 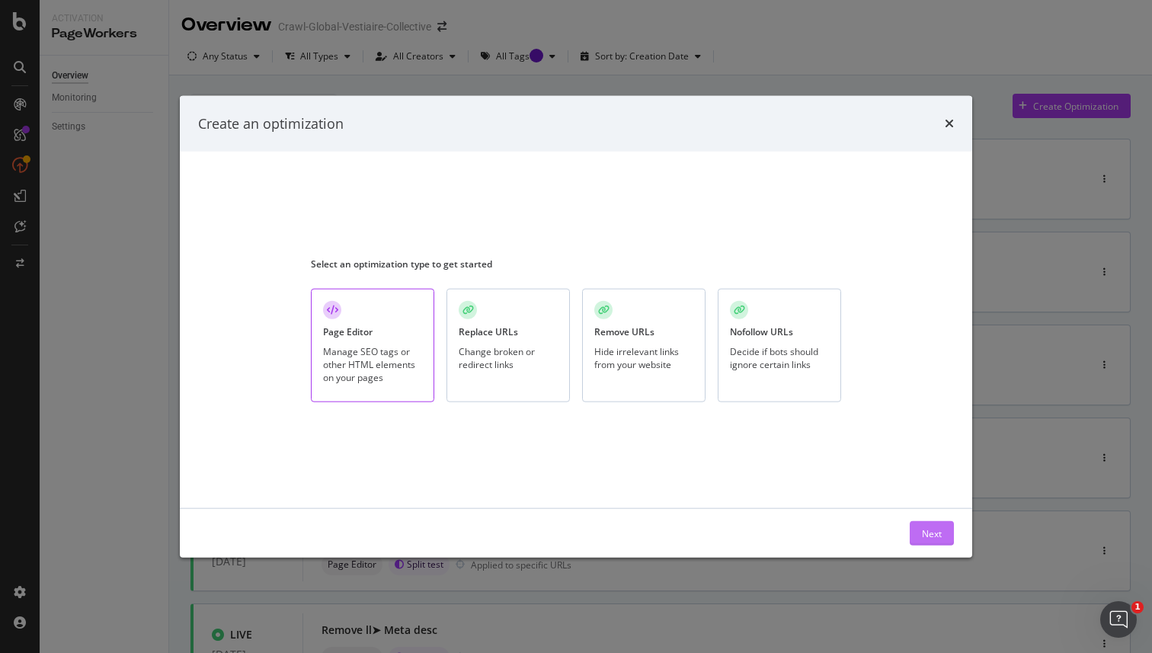 I want to click on div: Change broken or redirect links, so click(x=508, y=357).